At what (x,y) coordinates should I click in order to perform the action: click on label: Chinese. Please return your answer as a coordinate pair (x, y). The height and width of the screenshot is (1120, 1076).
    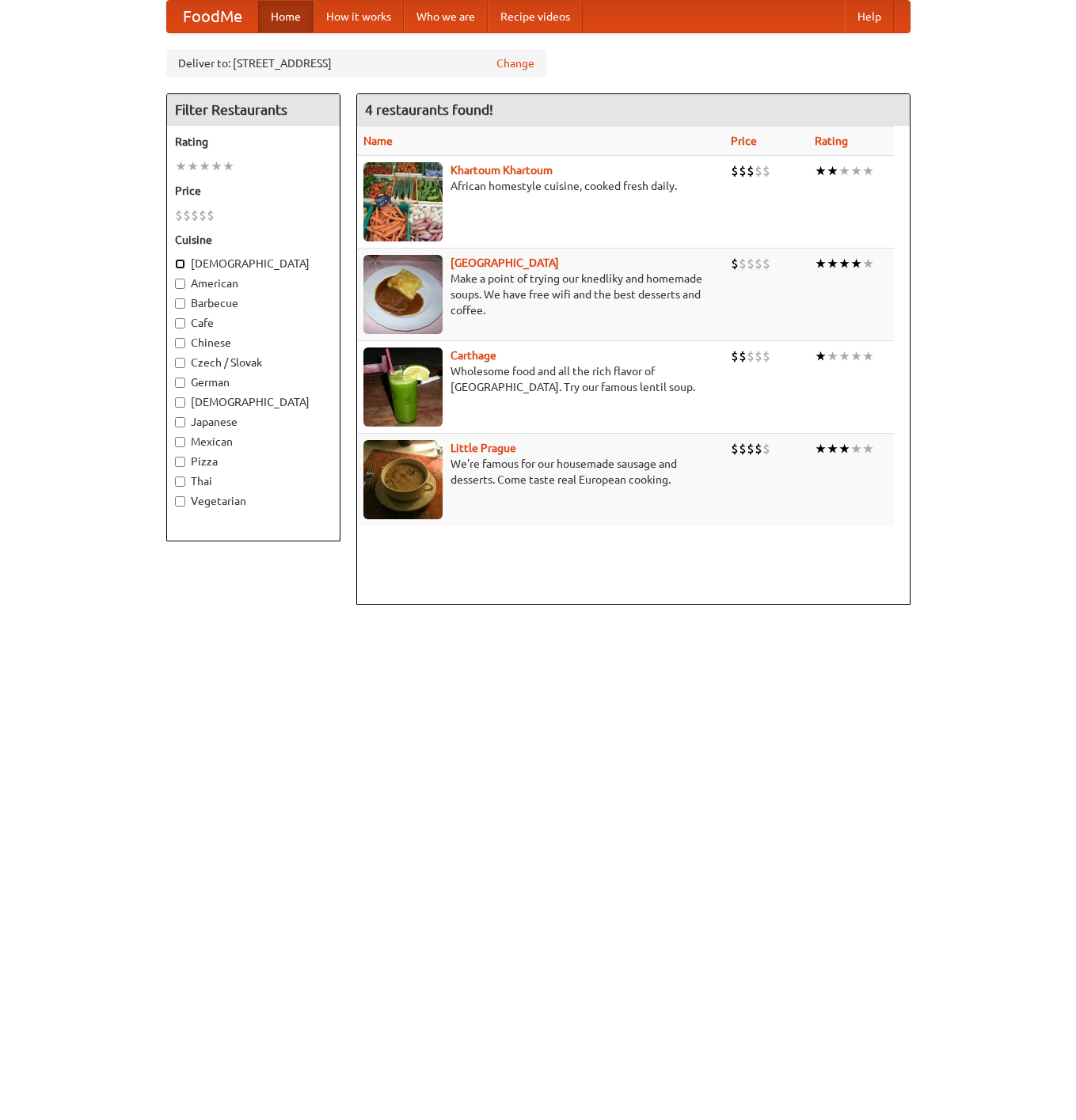
    Looking at the image, I should click on (254, 343).